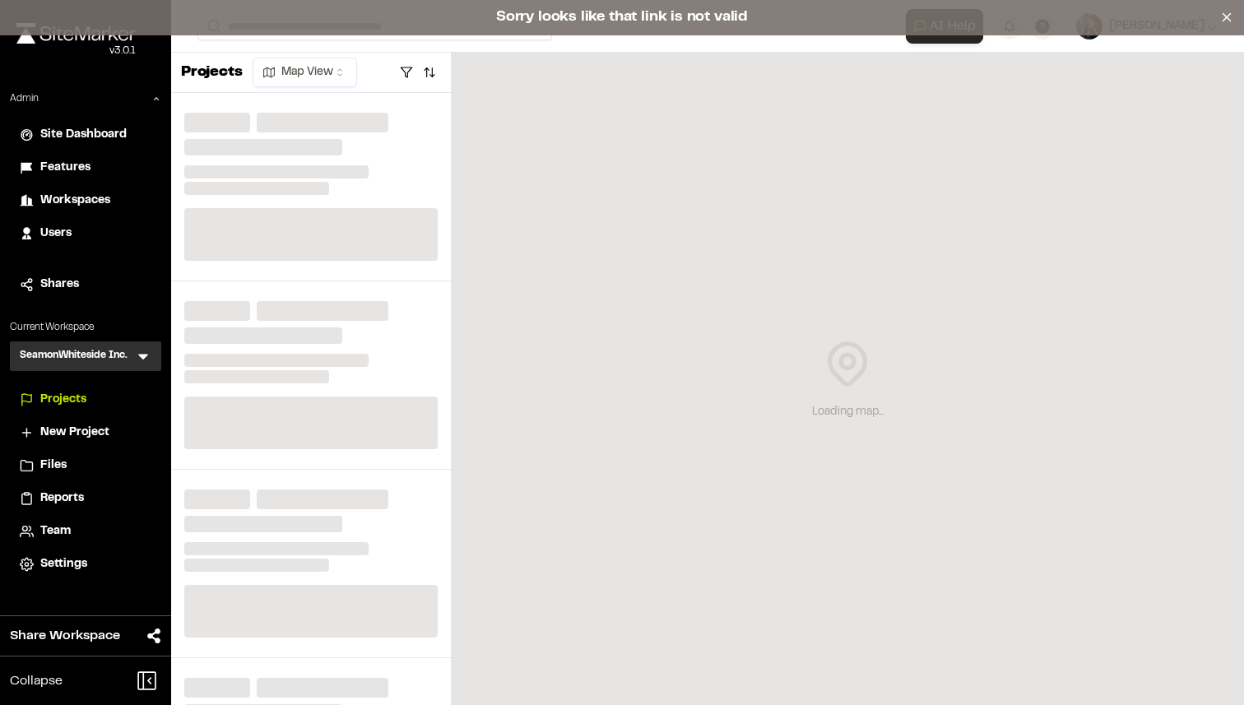 This screenshot has height=705, width=1244. Describe the element at coordinates (86, 135) in the screenshot. I see `a: Site Dashboard` at that location.